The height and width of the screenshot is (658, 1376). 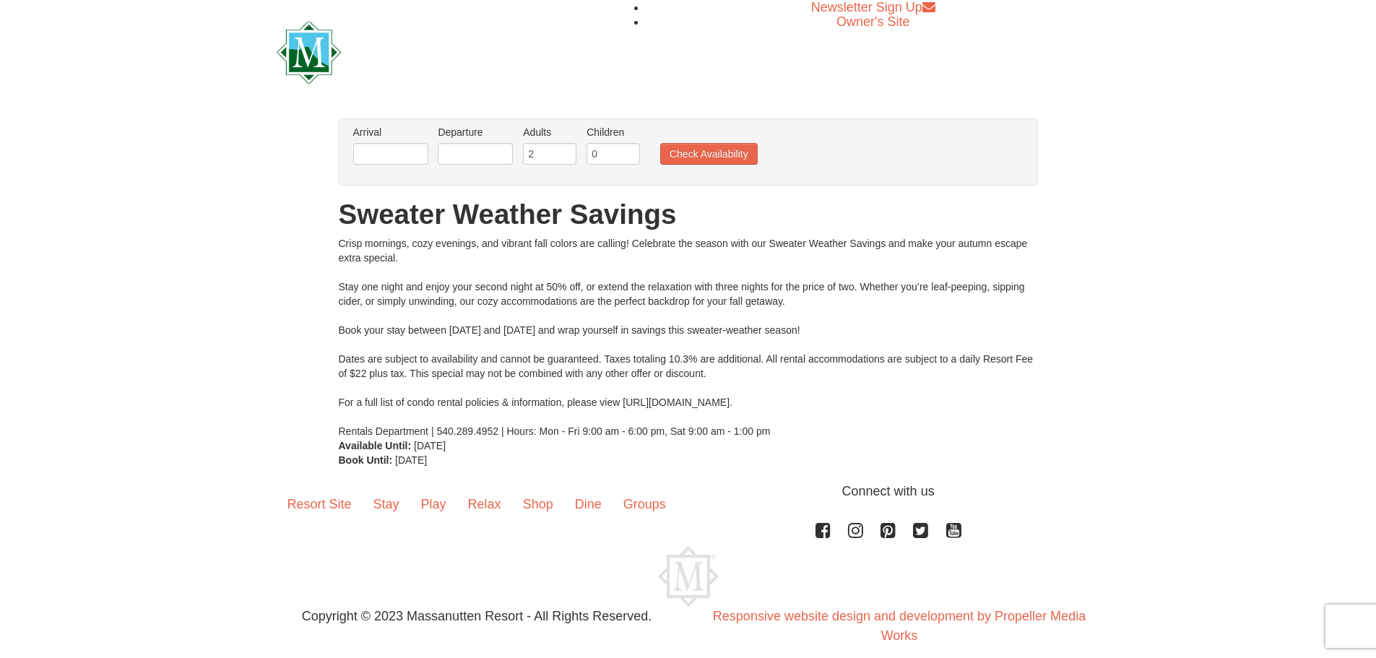 I want to click on h1: Sweater Weather Savings, so click(x=688, y=215).